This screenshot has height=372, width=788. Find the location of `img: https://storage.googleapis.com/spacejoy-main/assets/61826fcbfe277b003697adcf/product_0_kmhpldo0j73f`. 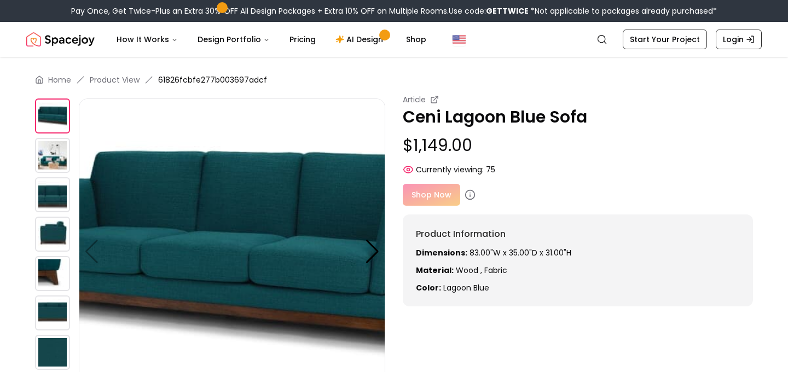

img: https://storage.googleapis.com/spacejoy-main/assets/61826fcbfe277b003697adcf/product_0_kmhpldo0j73f is located at coordinates (53, 313).